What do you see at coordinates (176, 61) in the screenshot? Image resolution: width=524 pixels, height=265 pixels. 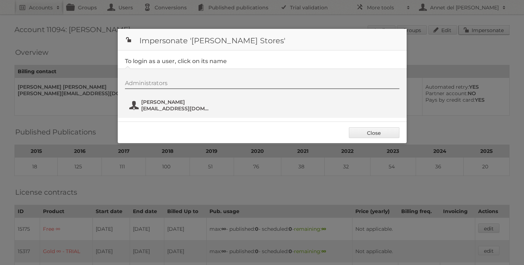 I see `legend: To login as a user, click on its name` at bounding box center [176, 61].